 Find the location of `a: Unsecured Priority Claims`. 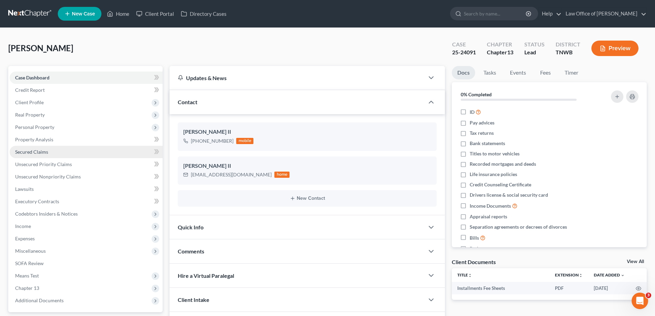

a: Unsecured Priority Claims is located at coordinates (86, 164).